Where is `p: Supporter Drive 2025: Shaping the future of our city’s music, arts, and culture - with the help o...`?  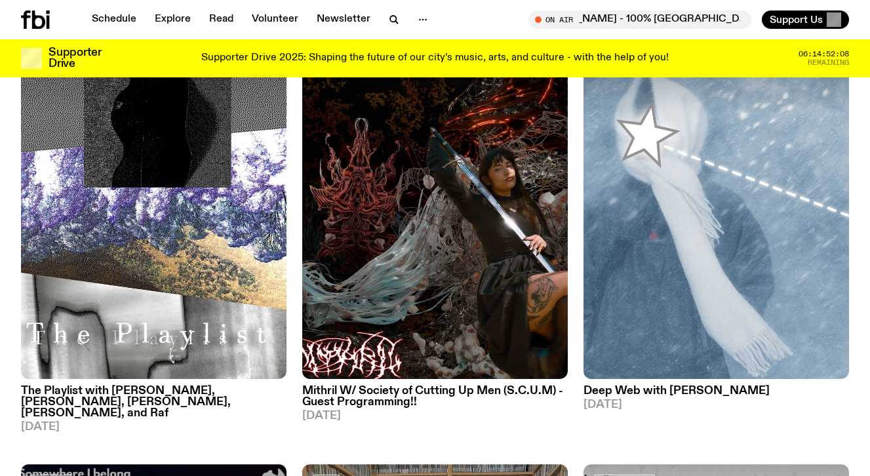
p: Supporter Drive 2025: Shaping the future of our city’s music, arts, and culture - with the help o... is located at coordinates (435, 58).